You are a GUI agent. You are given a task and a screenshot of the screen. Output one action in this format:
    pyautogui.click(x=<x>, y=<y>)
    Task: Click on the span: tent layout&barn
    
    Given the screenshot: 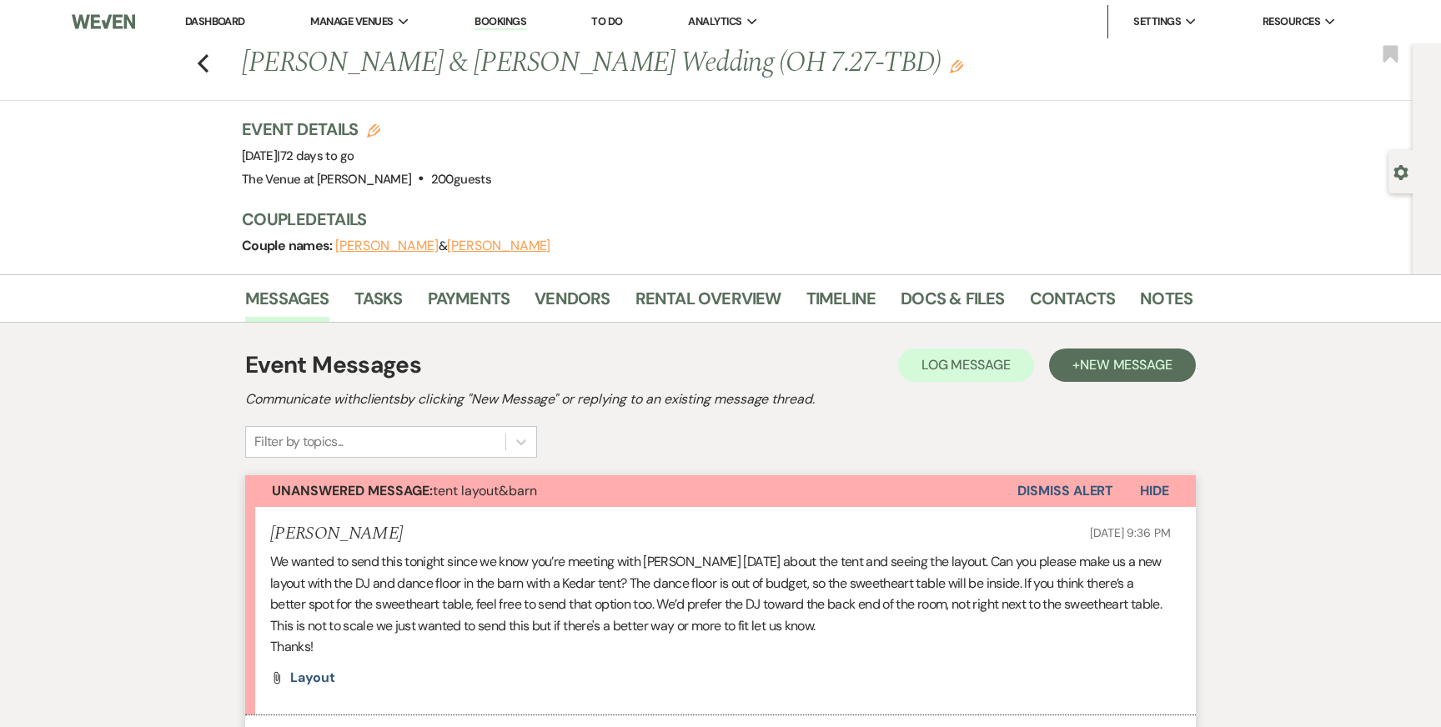 What is the action you would take?
    pyautogui.click(x=404, y=490)
    